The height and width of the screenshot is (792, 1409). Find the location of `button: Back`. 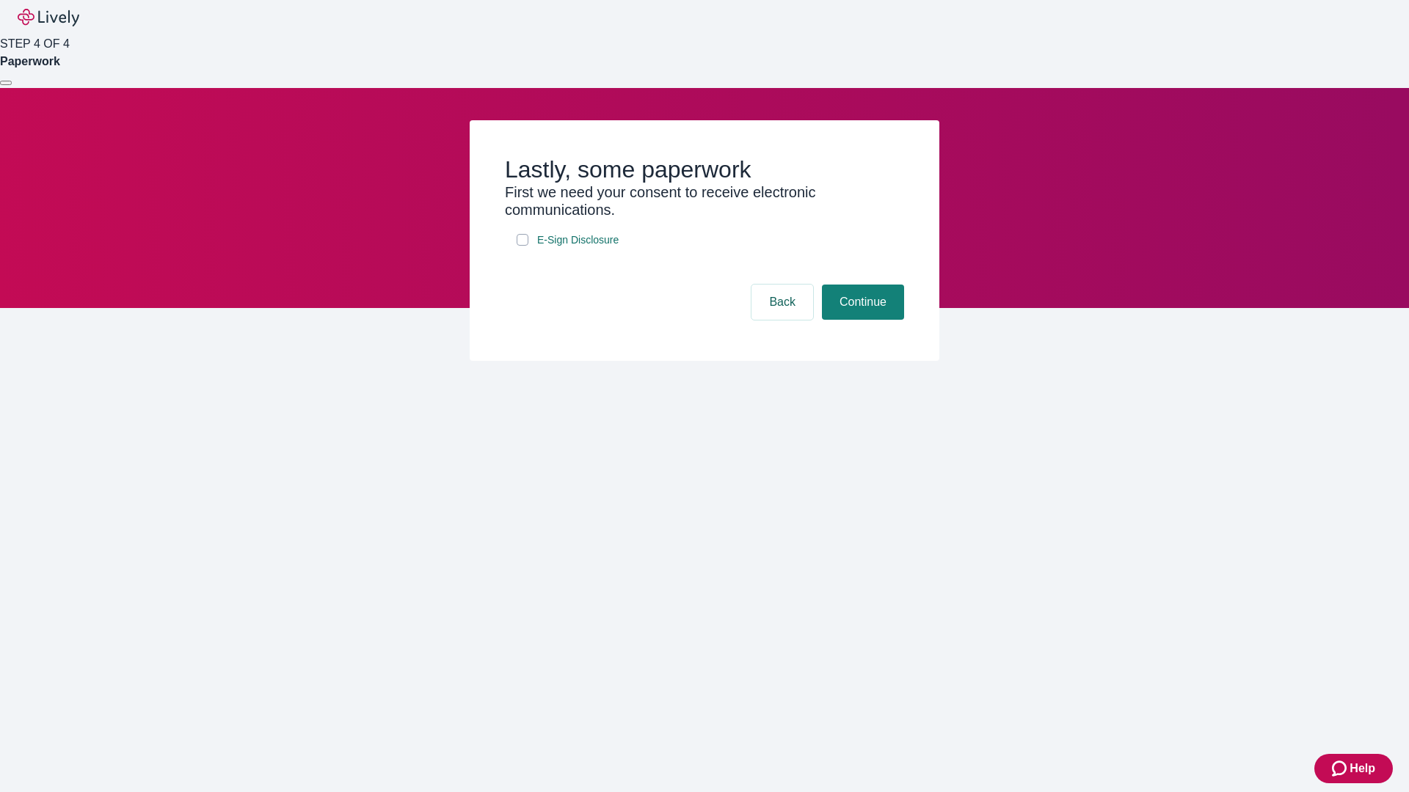

button: Back is located at coordinates (782, 302).